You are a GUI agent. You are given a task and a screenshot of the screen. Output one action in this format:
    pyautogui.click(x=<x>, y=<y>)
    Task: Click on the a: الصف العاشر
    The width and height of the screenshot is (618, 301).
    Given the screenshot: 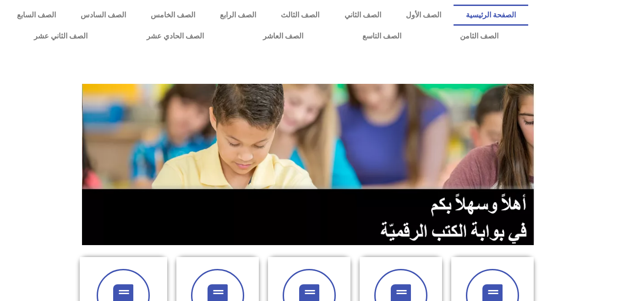 What is the action you would take?
    pyautogui.click(x=283, y=36)
    